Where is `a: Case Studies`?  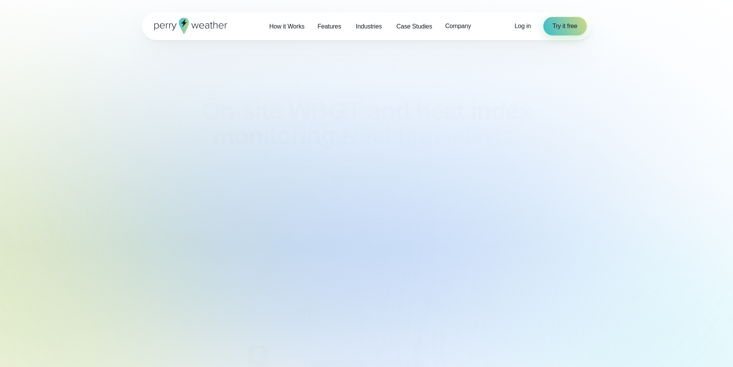
a: Case Studies is located at coordinates (414, 26).